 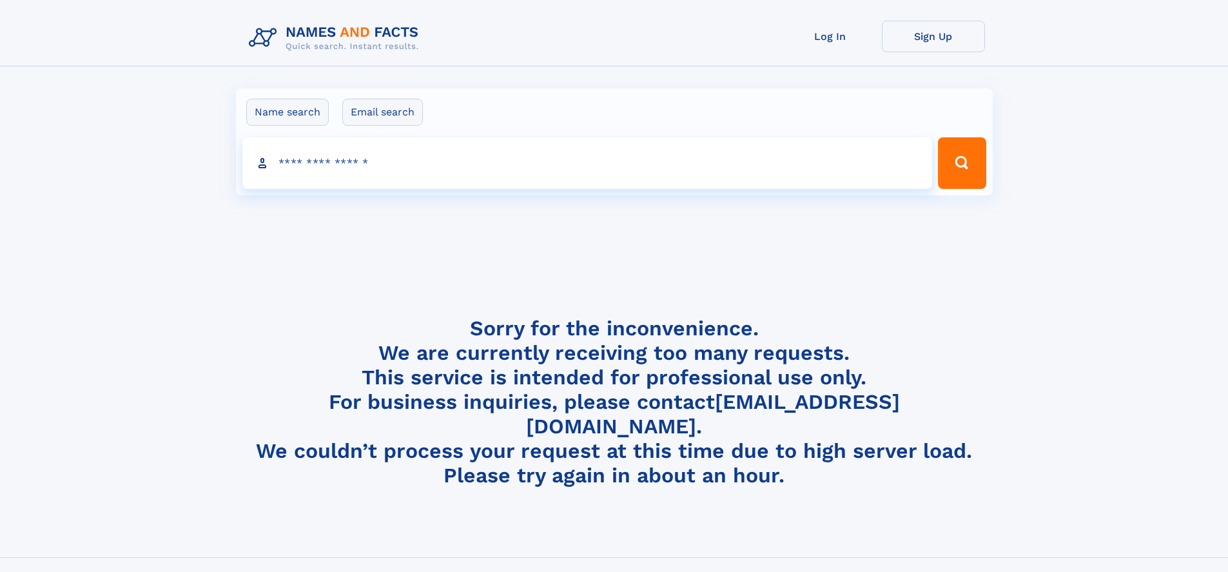 I want to click on a: Log In, so click(x=830, y=36).